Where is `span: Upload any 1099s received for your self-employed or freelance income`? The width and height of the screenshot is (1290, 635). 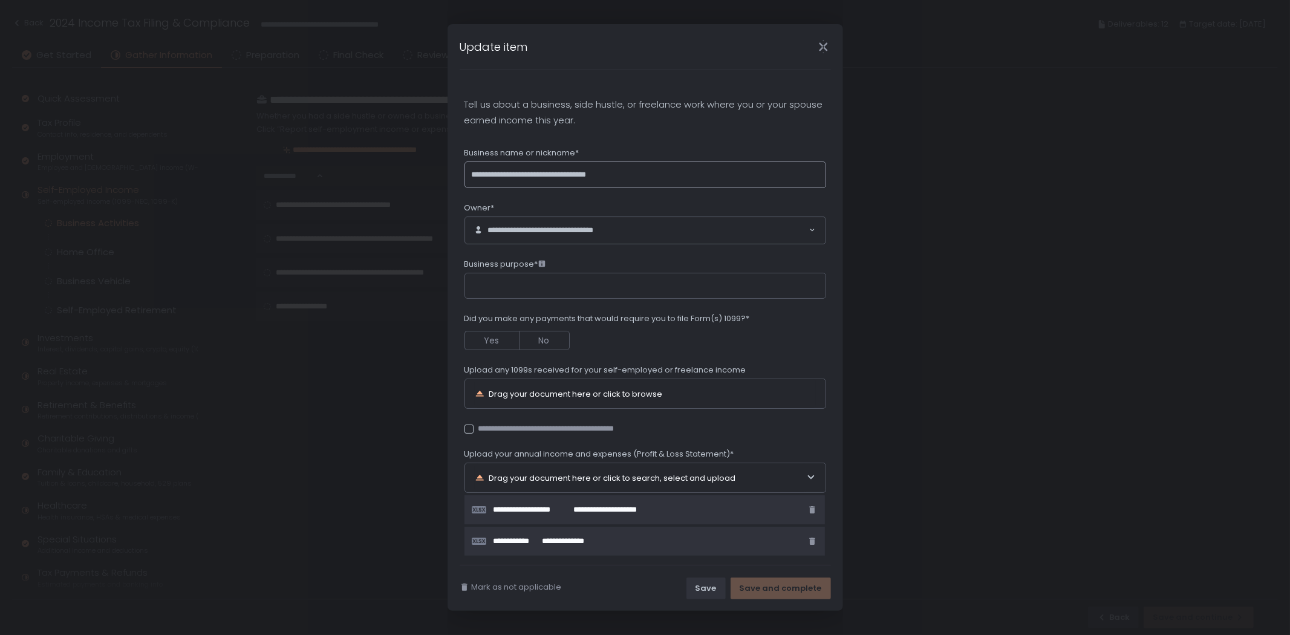
span: Upload any 1099s received for your self-employed or freelance income is located at coordinates (605, 370).